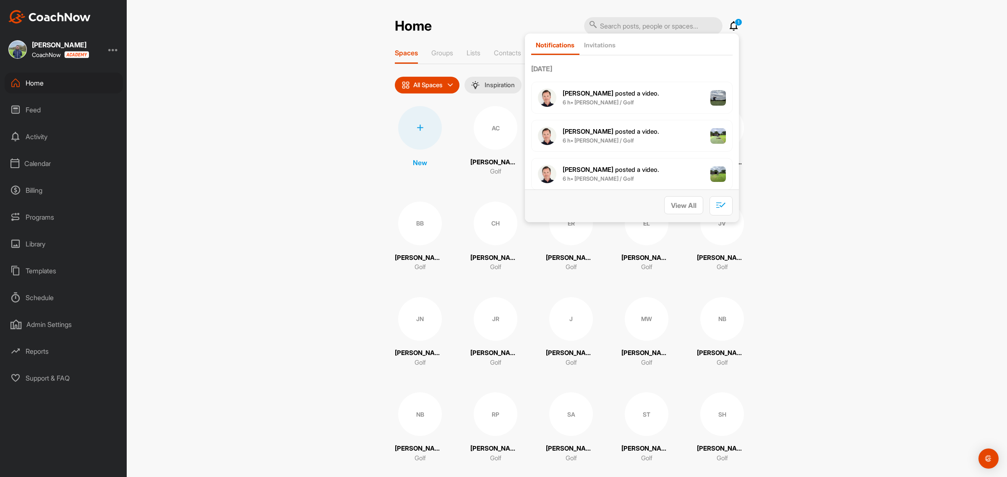 The image size is (1007, 477). I want to click on img: CoachNow, so click(49, 17).